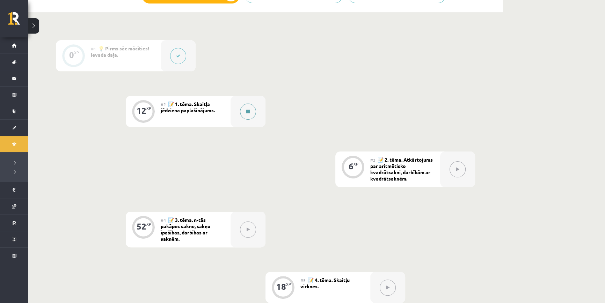 The width and height of the screenshot is (605, 303). Describe the element at coordinates (163, 220) in the screenshot. I see `span: #4` at that location.